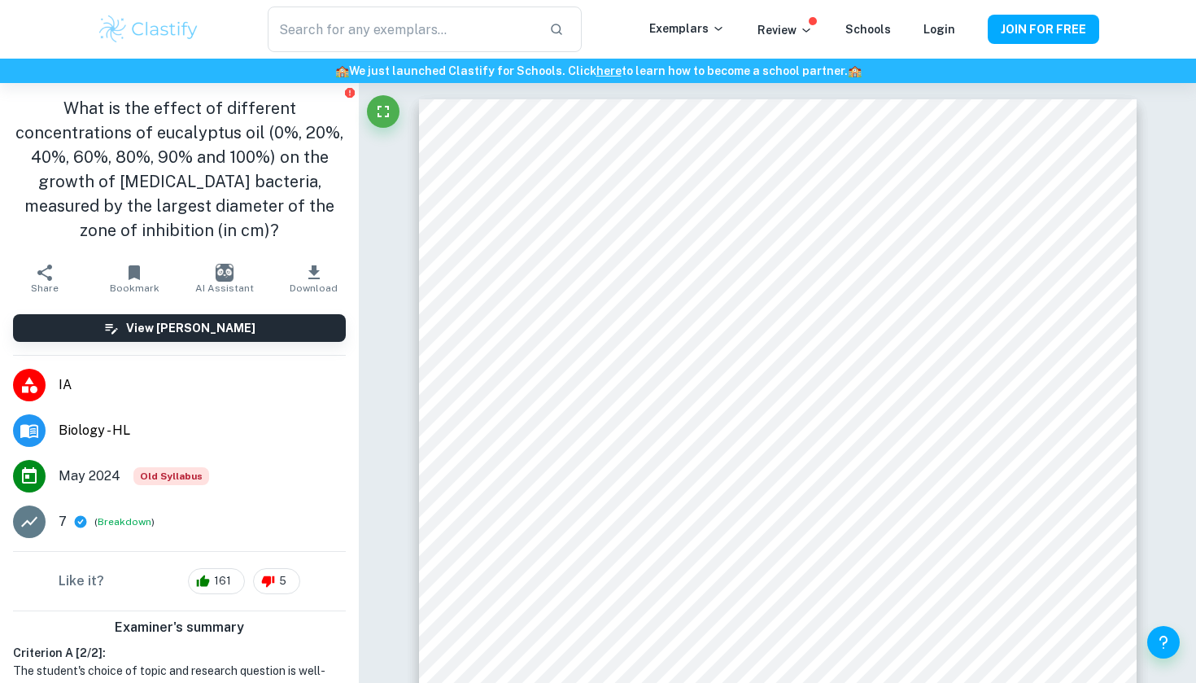  I want to click on a: Clastify logo, so click(148, 29).